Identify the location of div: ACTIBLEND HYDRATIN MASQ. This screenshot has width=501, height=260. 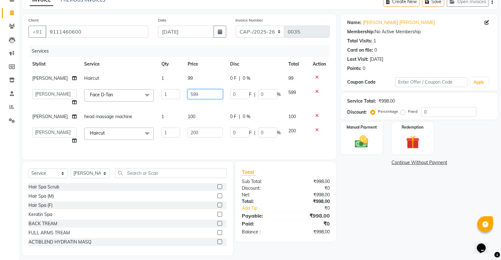
(60, 242).